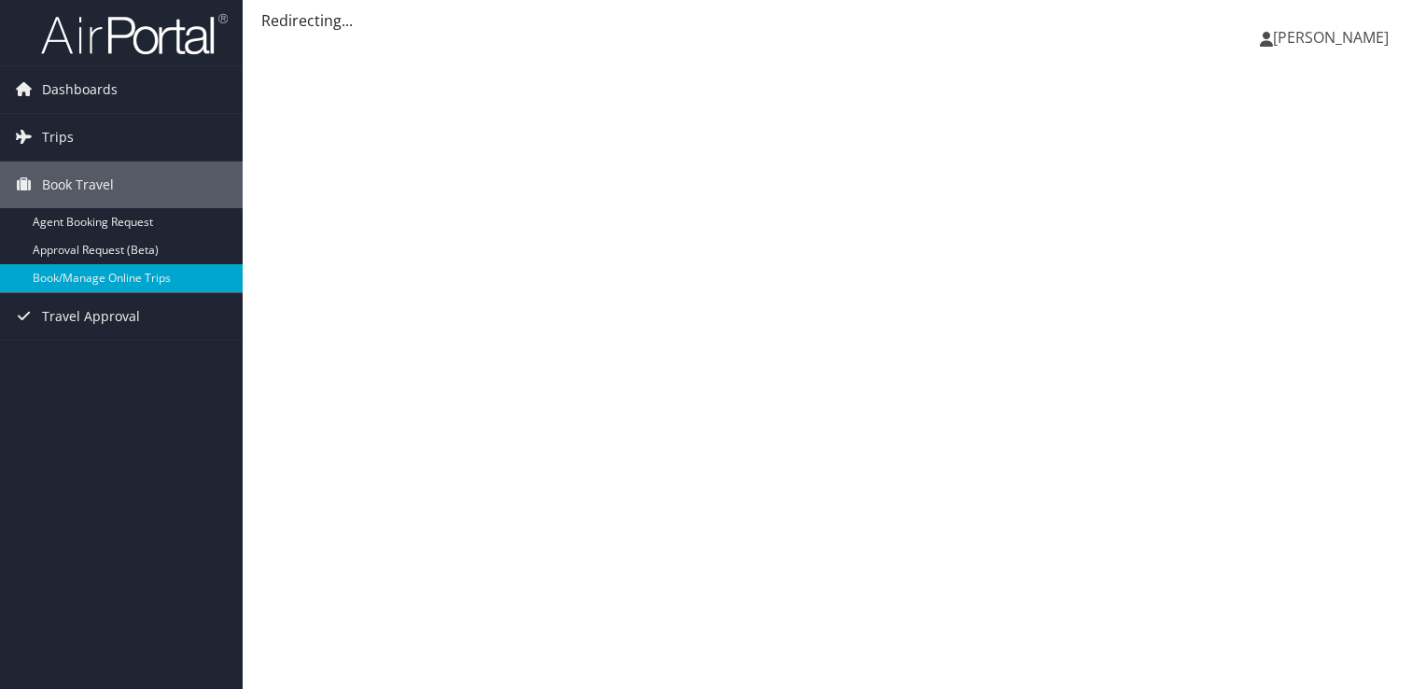  What do you see at coordinates (77, 185) in the screenshot?
I see `span: Book Travel` at bounding box center [77, 185].